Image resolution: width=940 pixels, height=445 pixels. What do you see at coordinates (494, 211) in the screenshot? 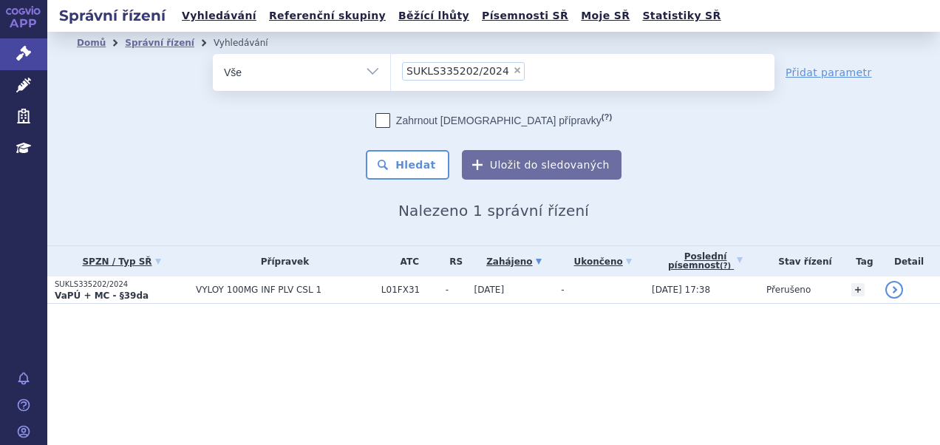
I see `span: Nalezeno 1 správní řízení` at bounding box center [494, 211].